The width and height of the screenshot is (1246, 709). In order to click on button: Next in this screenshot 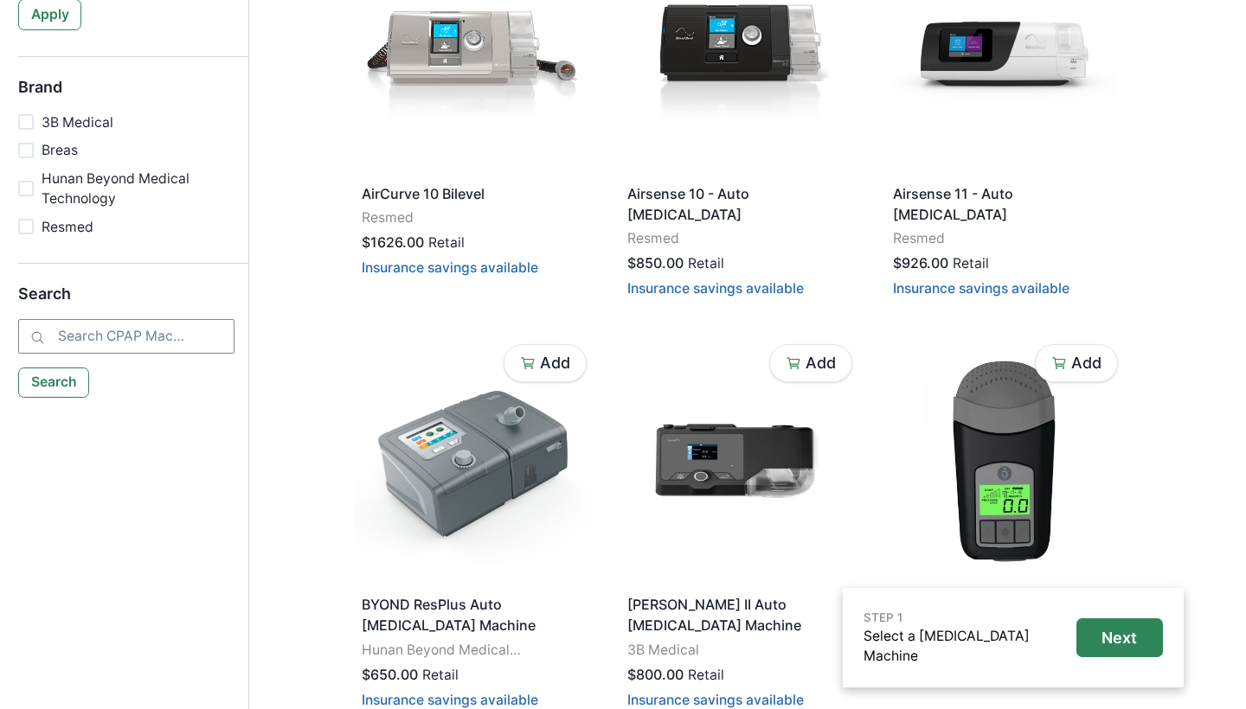, I will do `click(1119, 638)`.